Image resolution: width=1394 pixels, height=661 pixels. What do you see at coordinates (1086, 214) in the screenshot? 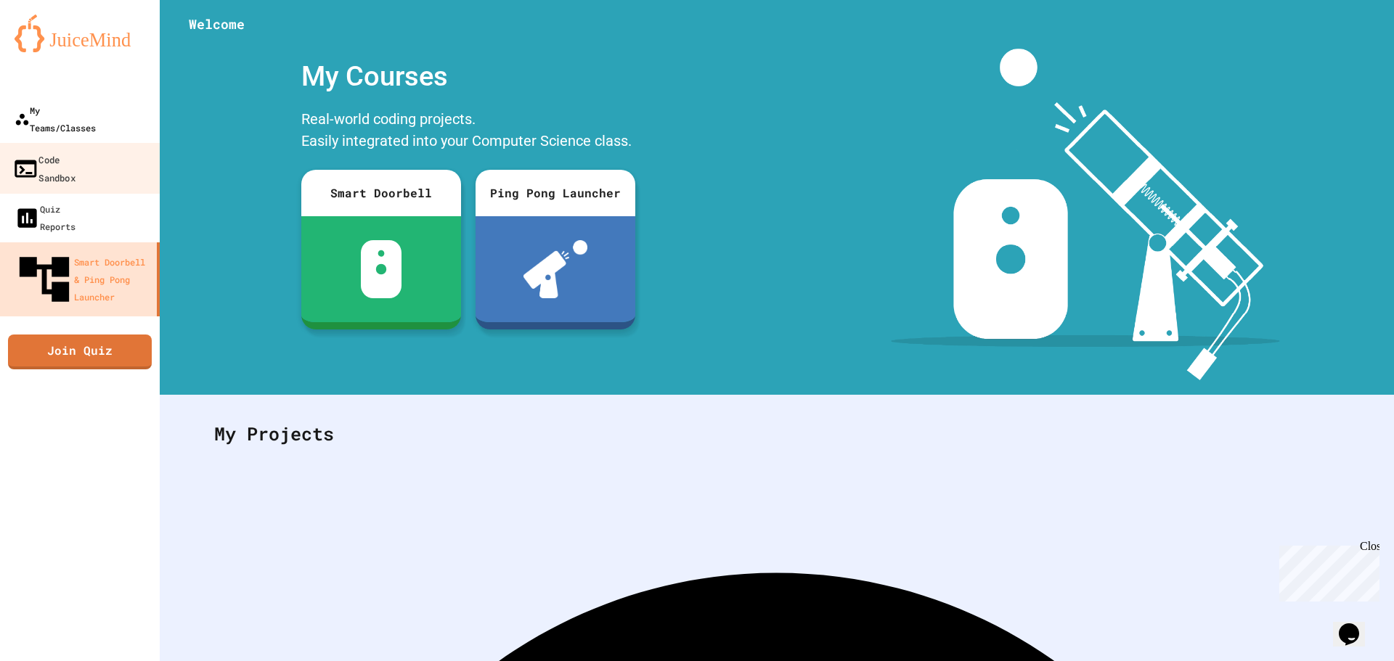
I see `img: banner-image-my-projects.png` at bounding box center [1086, 214].